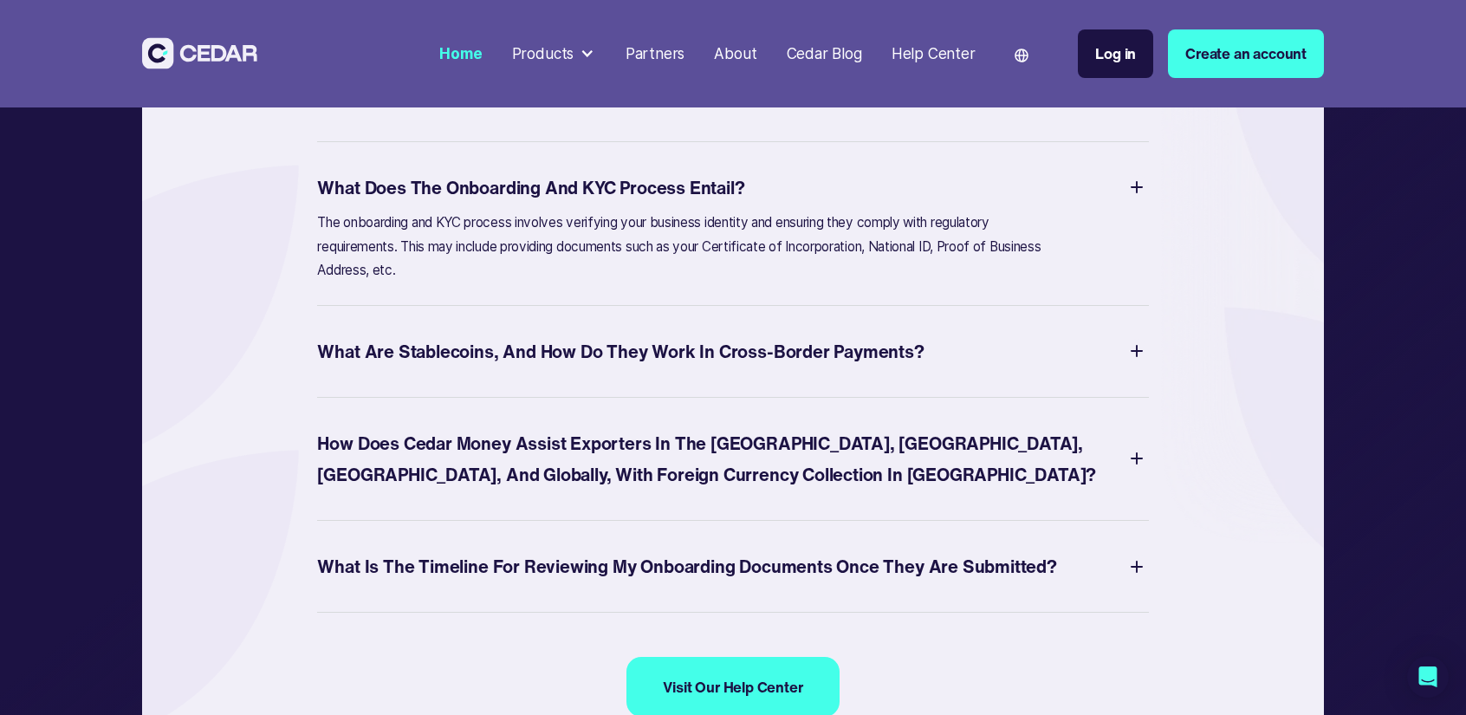 The width and height of the screenshot is (1466, 715). Describe the element at coordinates (933, 54) in the screenshot. I see `div: Help Center` at that location.